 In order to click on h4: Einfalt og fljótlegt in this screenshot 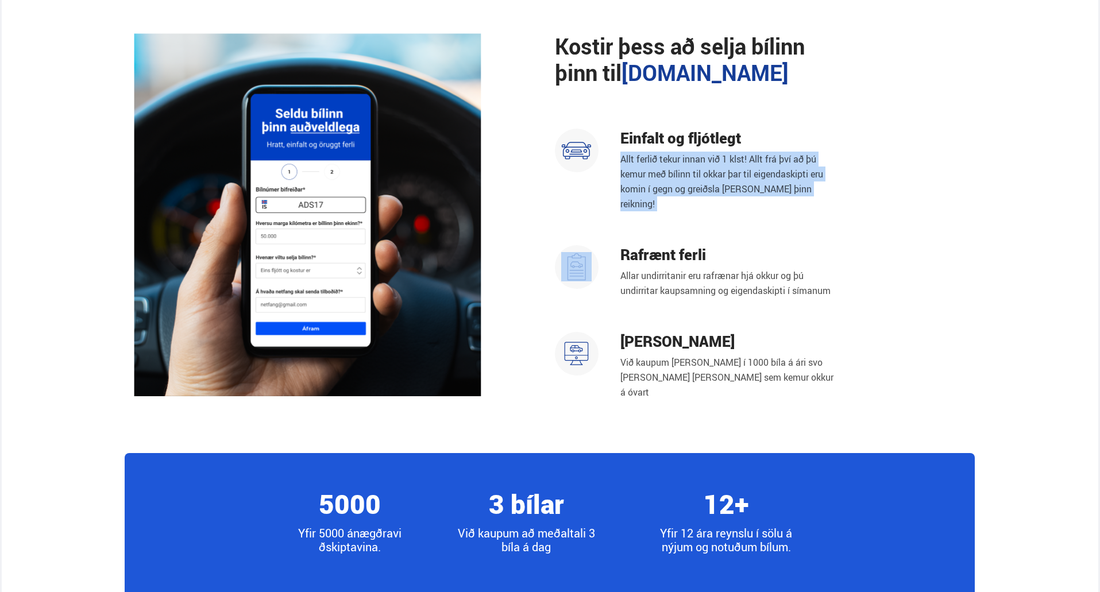, I will do `click(730, 138)`.